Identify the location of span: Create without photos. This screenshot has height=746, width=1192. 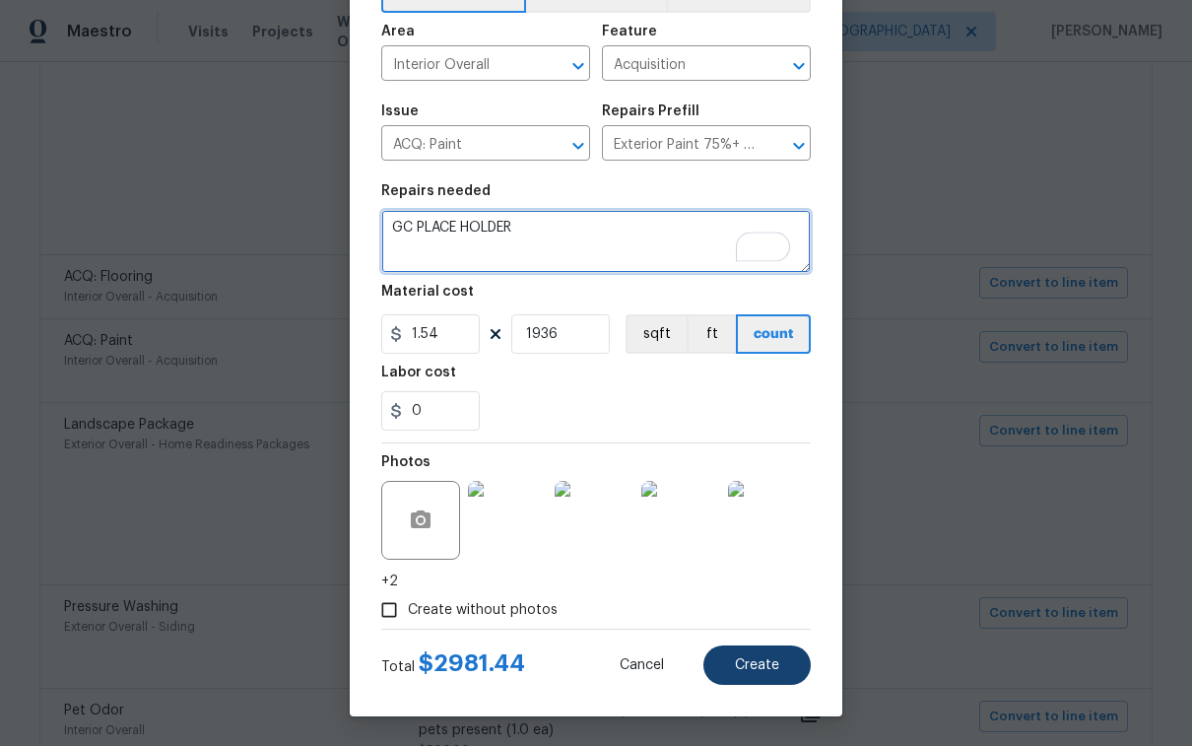
(483, 610).